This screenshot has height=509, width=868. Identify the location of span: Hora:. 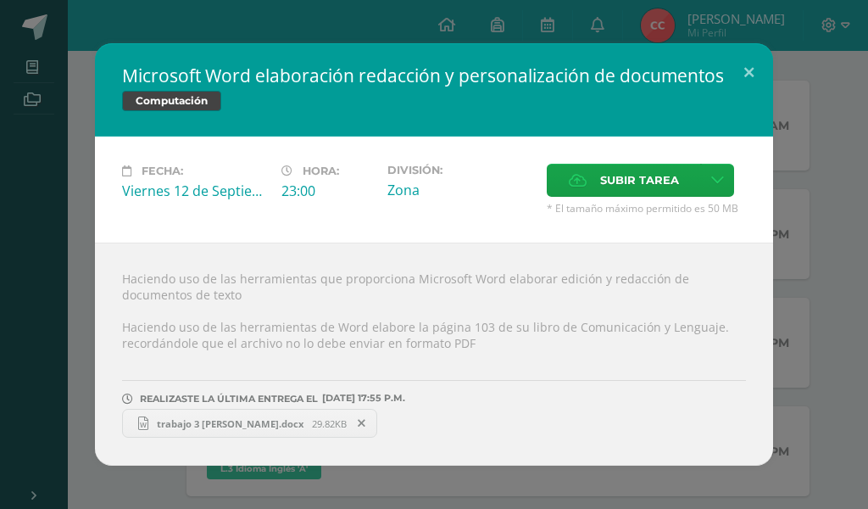
(321, 170).